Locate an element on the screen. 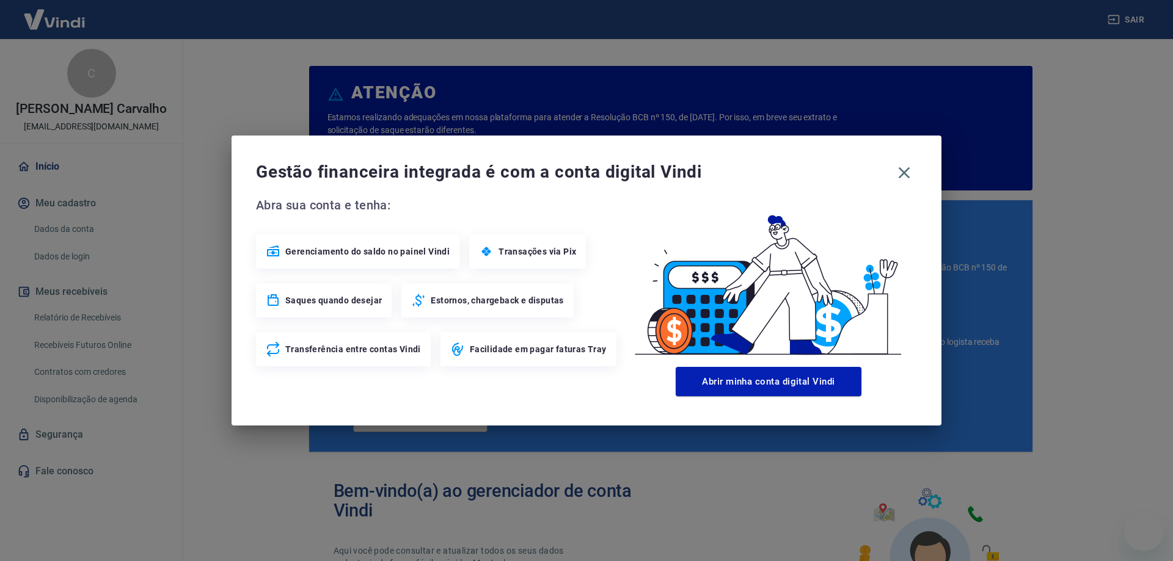 The image size is (1173, 561). span: Transferência entre contas Vindi is located at coordinates (353, 349).